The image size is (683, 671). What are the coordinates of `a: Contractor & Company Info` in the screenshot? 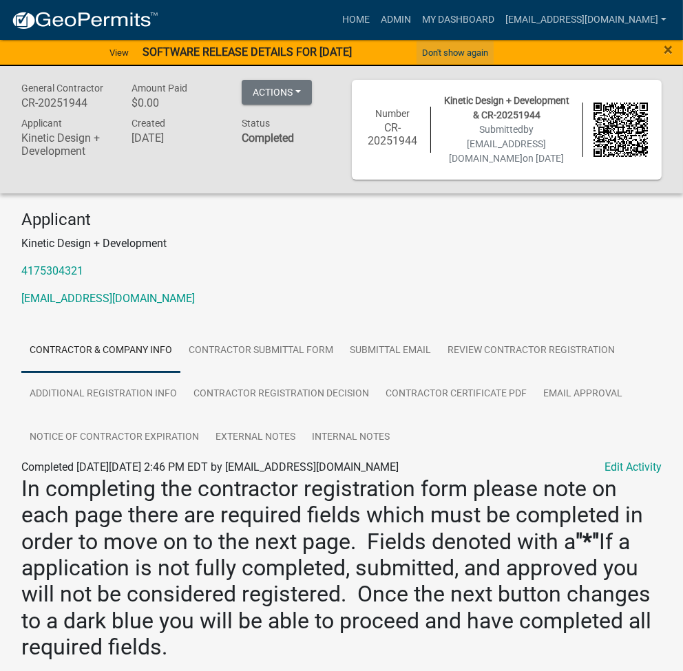 It's located at (100, 351).